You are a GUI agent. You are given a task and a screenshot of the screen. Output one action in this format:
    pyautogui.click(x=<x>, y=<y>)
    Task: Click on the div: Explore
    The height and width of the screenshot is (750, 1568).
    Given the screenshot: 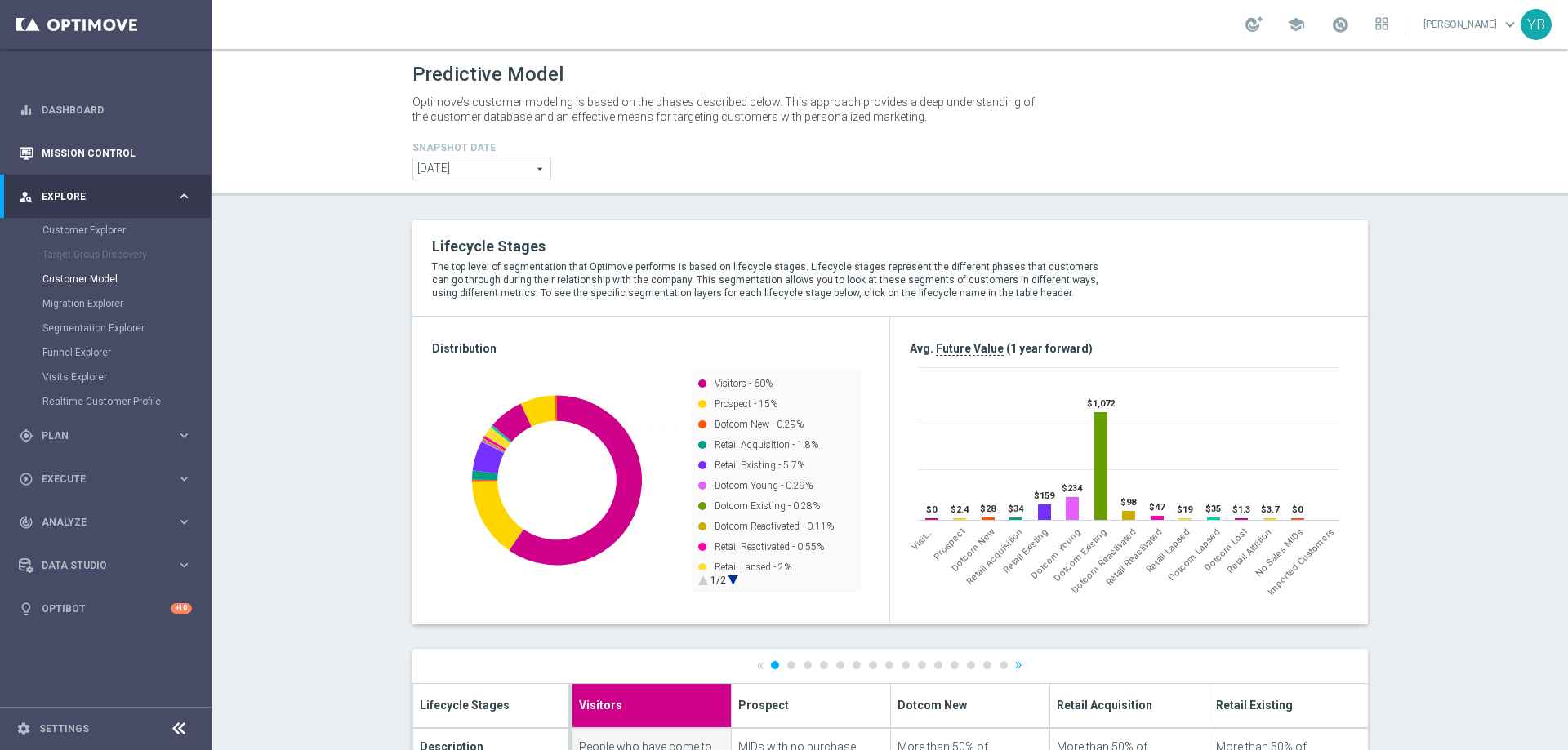 What is the action you would take?
    pyautogui.click(x=97, y=197)
    